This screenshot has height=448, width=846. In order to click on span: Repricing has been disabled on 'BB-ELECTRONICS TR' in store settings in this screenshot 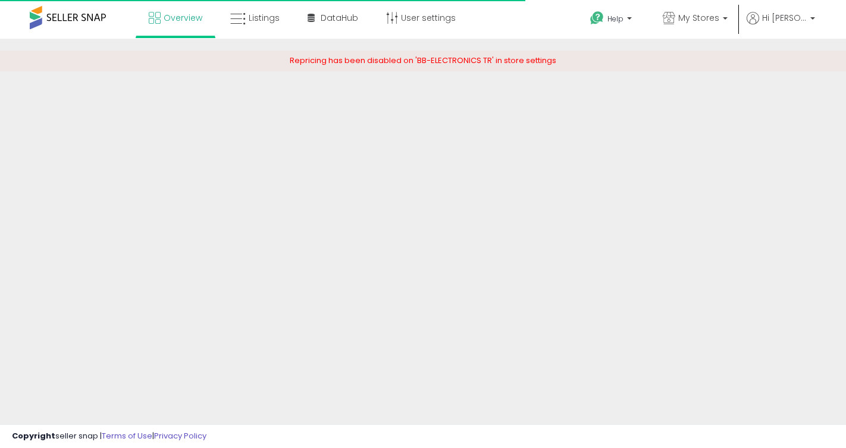, I will do `click(423, 60)`.